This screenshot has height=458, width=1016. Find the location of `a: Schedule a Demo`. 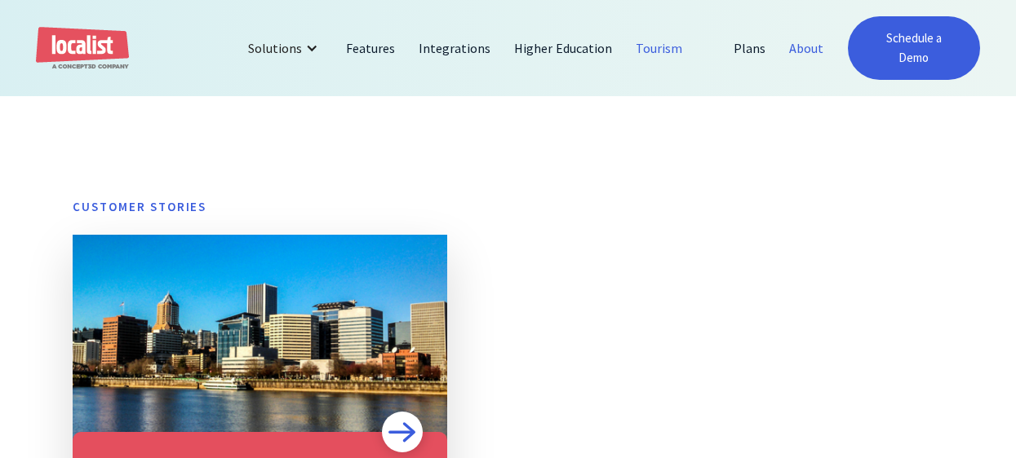

a: Schedule a Demo is located at coordinates (913, 48).